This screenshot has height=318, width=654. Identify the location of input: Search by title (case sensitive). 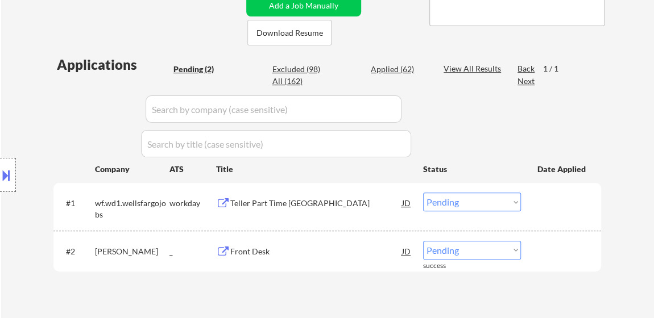
(276, 144).